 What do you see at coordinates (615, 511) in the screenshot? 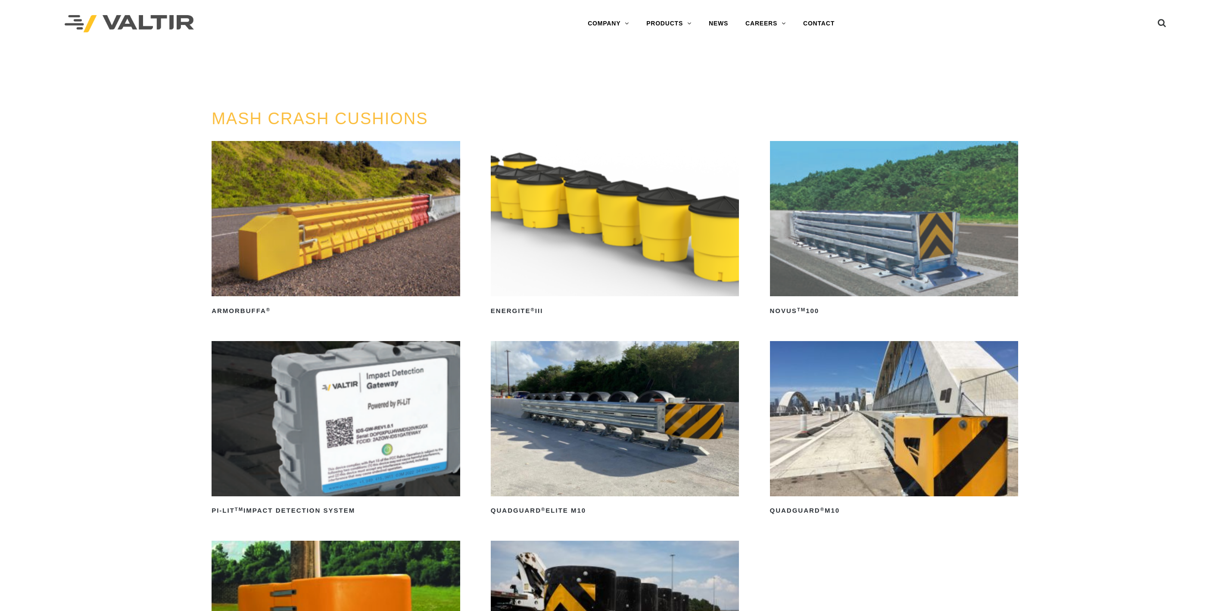
I see `h2: QuadGuard Elite M10` at bounding box center [615, 511].